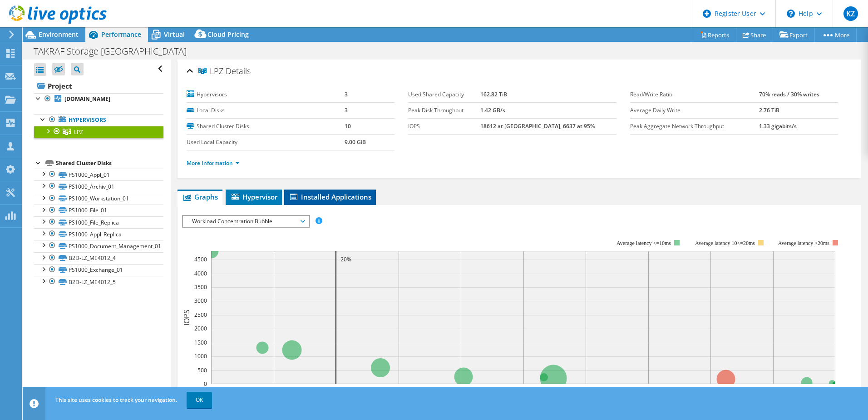 The image size is (868, 420). I want to click on label: Read/Write Ratio, so click(695, 94).